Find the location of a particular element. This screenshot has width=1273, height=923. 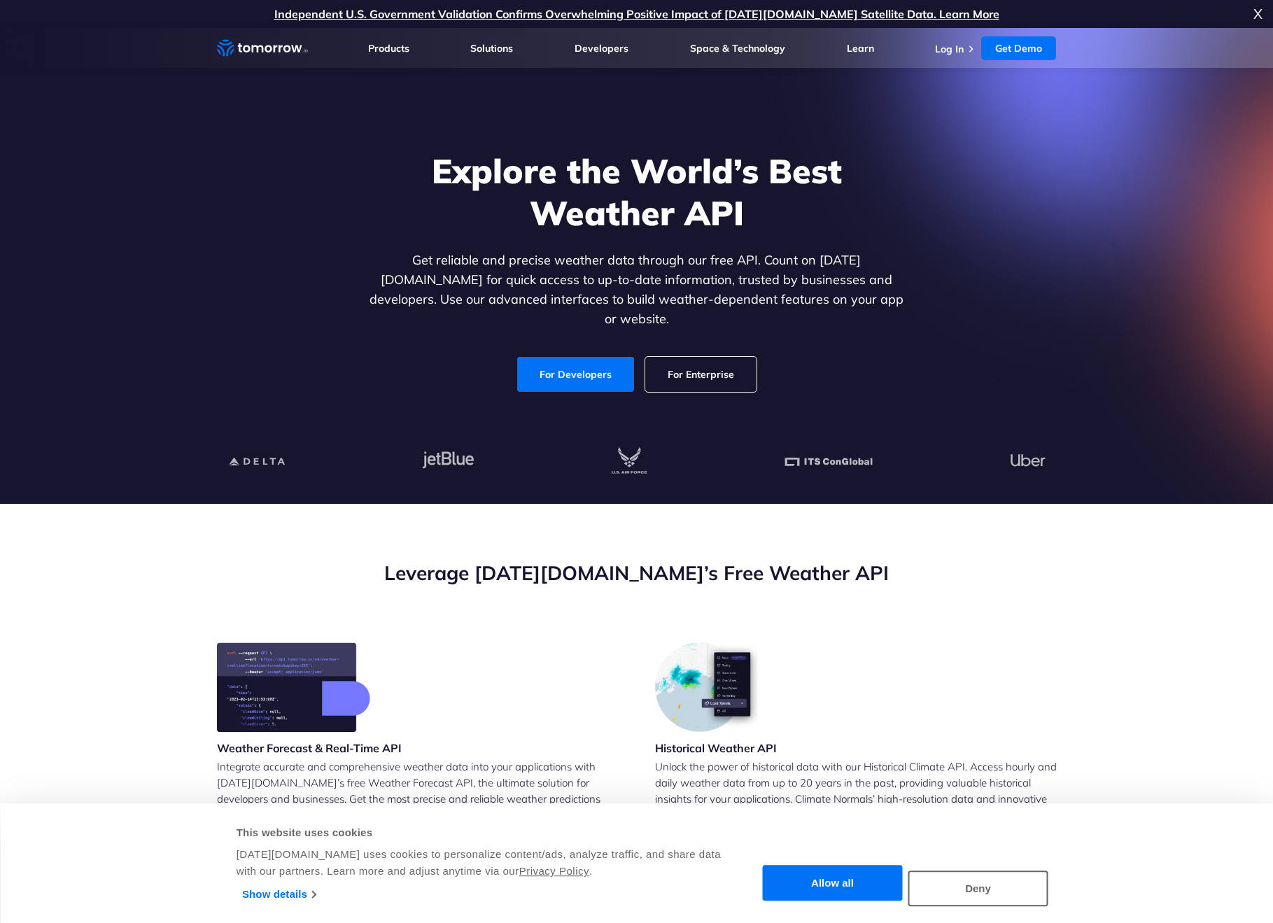

a: For Developers is located at coordinates (575, 374).